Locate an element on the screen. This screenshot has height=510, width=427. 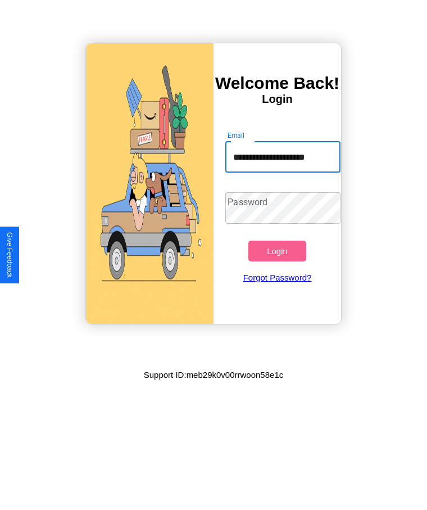
a: Forgot Password? is located at coordinates (277, 277).